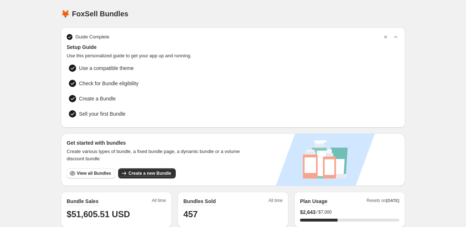  I want to click on span: Setup Guide, so click(233, 47).